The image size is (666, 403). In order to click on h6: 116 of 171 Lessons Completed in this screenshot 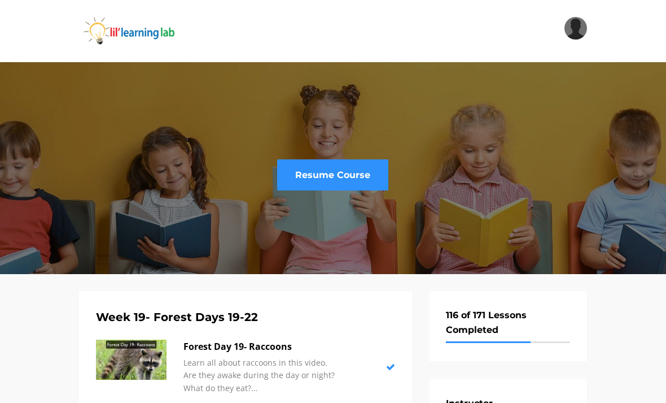, I will do `click(508, 322)`.